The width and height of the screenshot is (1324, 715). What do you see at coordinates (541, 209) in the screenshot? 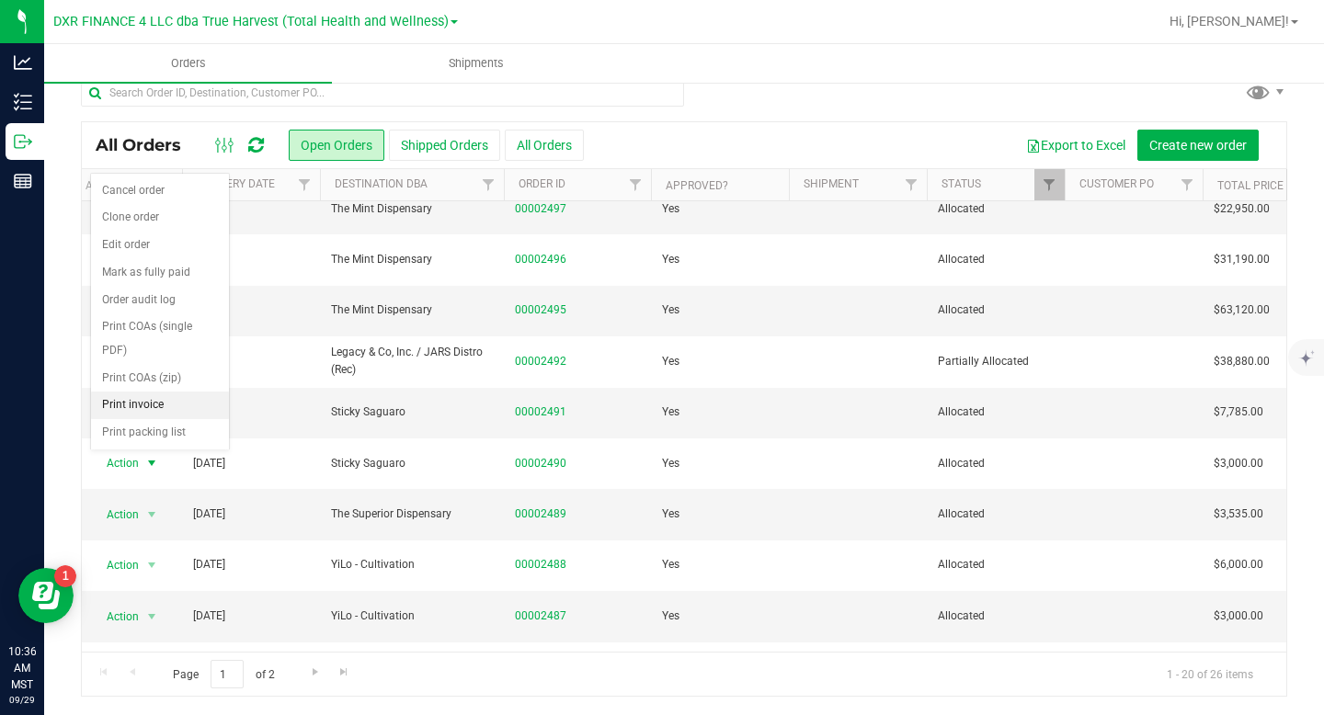
I see `a: 00002497` at bounding box center [541, 209].